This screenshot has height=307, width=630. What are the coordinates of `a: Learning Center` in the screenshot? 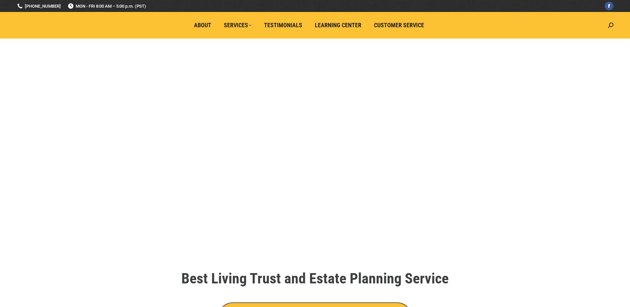 It's located at (338, 25).